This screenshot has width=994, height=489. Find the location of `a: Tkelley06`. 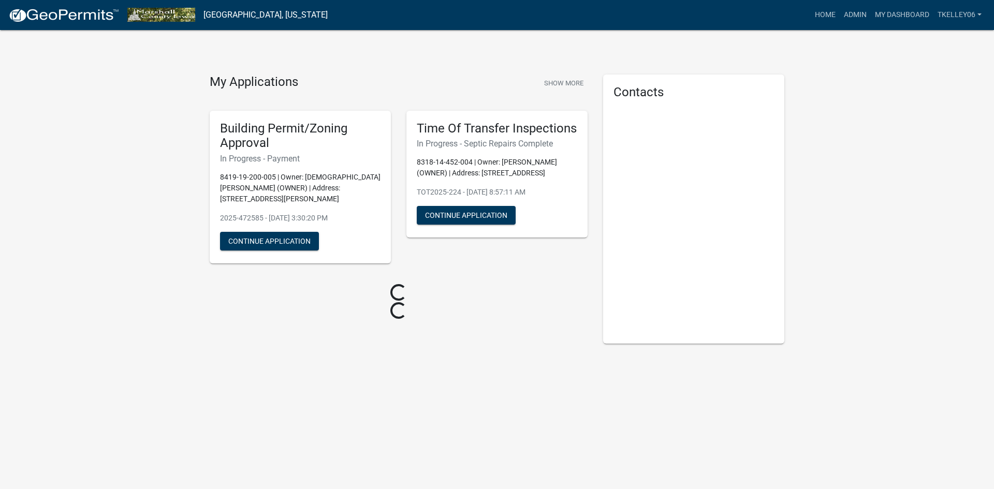

a: Tkelley06 is located at coordinates (959, 15).